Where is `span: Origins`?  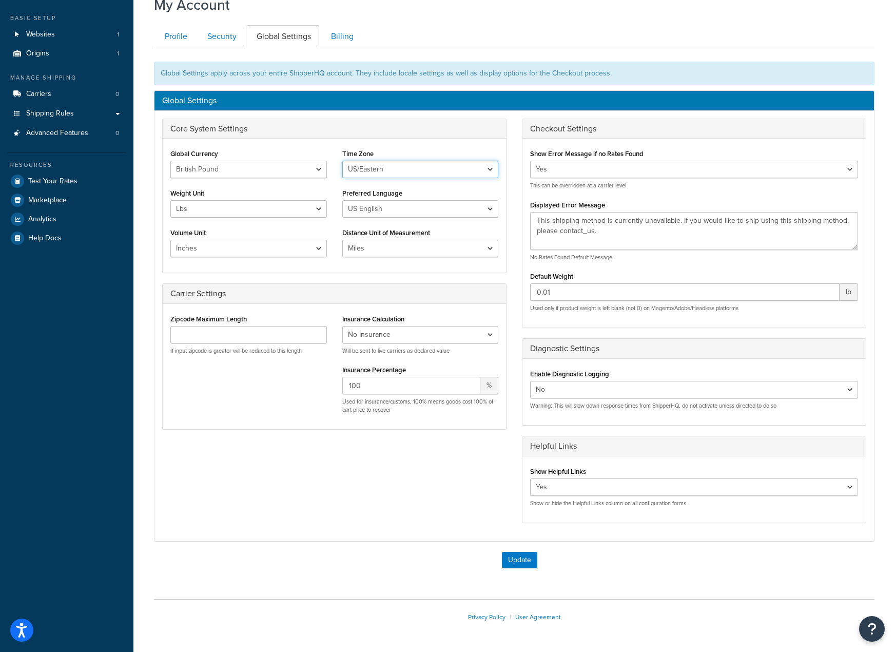 span: Origins is located at coordinates (37, 53).